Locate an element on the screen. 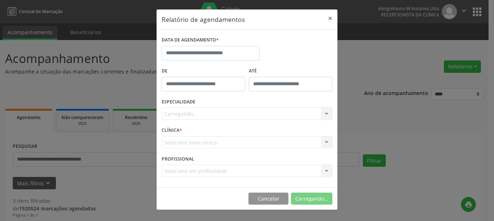  button: Close is located at coordinates (330, 18).